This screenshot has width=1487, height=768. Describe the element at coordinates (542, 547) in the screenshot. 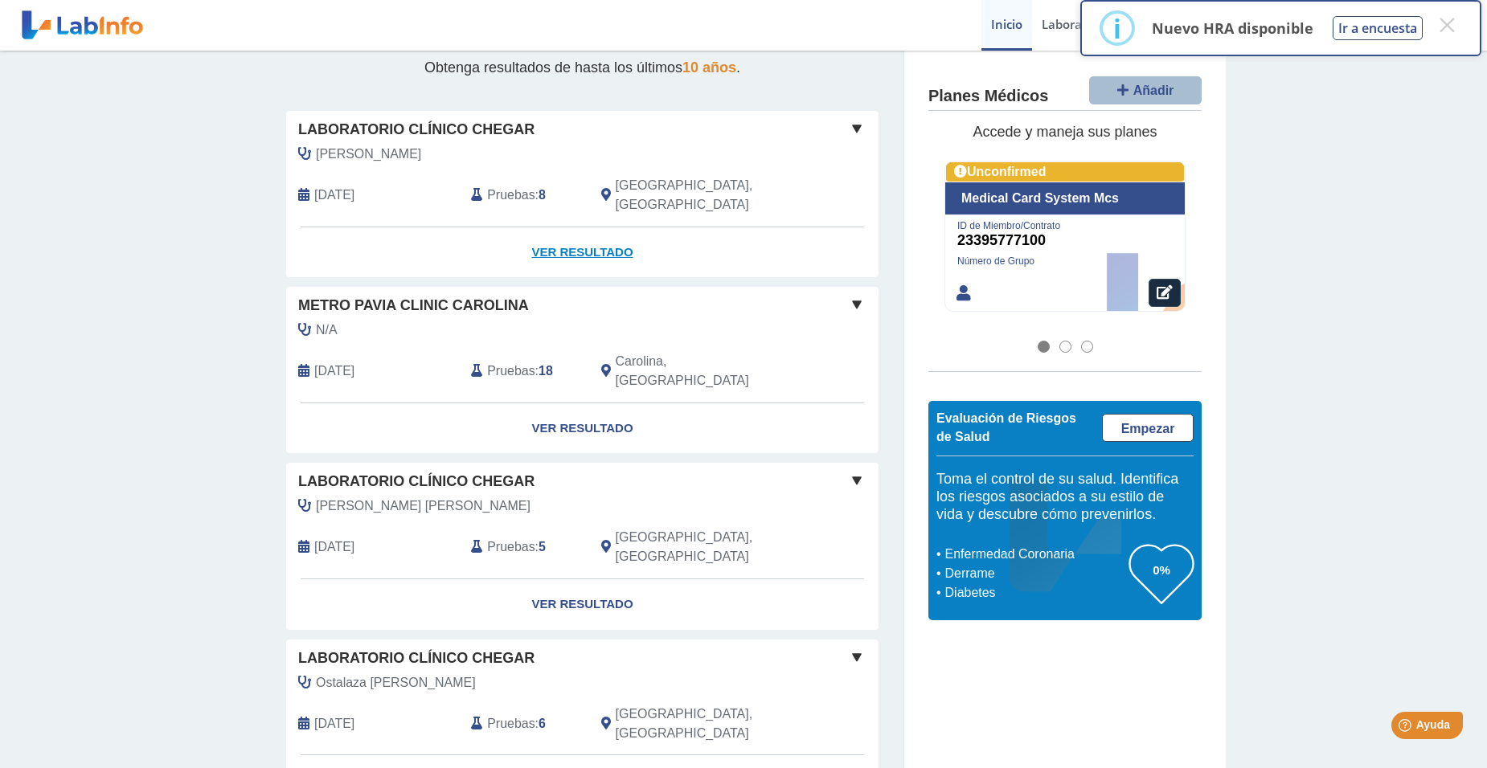

I see `b: 5` at that location.